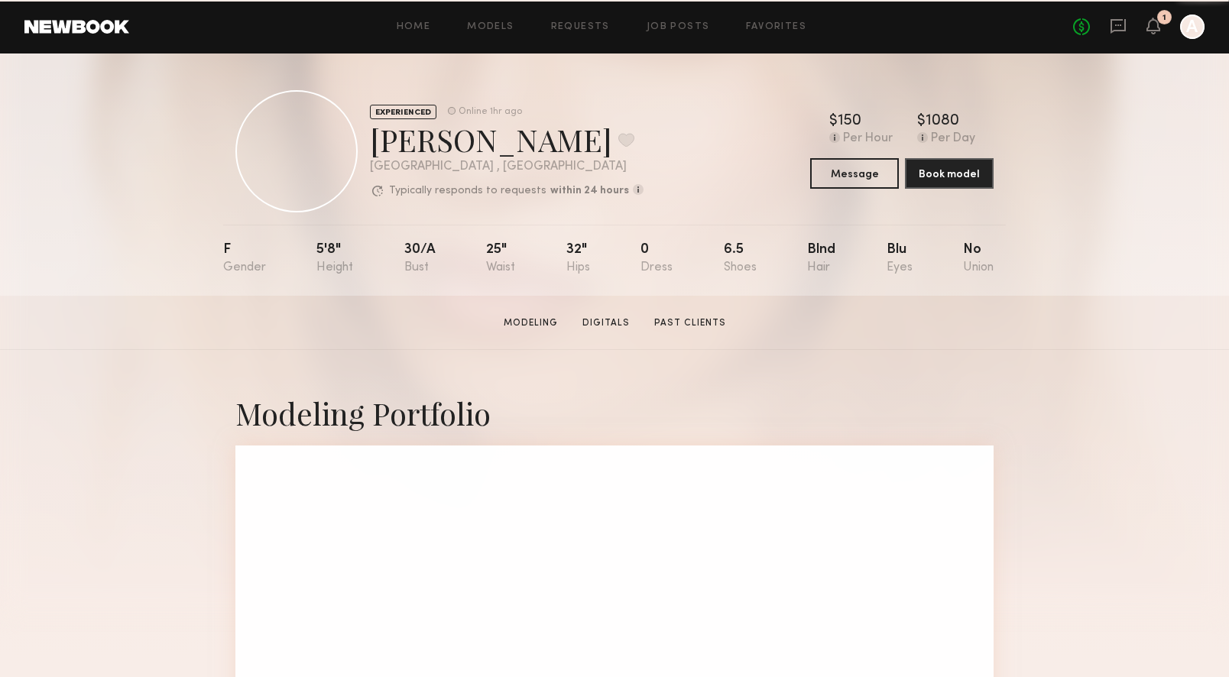  What do you see at coordinates (953, 139) in the screenshot?
I see `div: Per Day` at bounding box center [953, 139].